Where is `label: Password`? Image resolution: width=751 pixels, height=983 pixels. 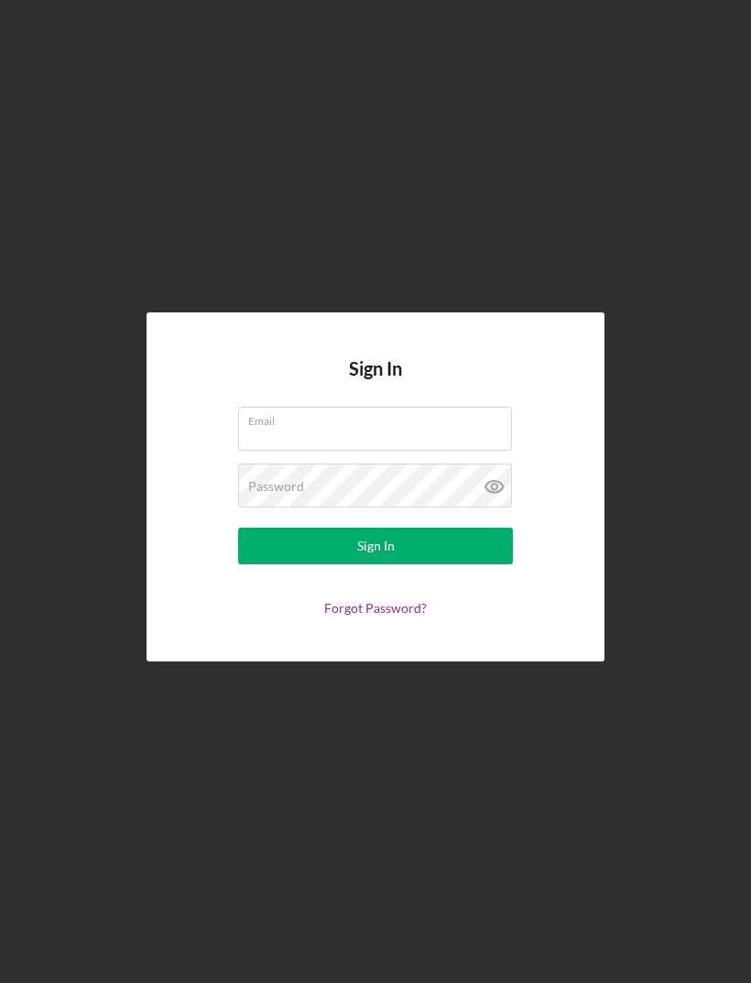 label: Password is located at coordinates (276, 486).